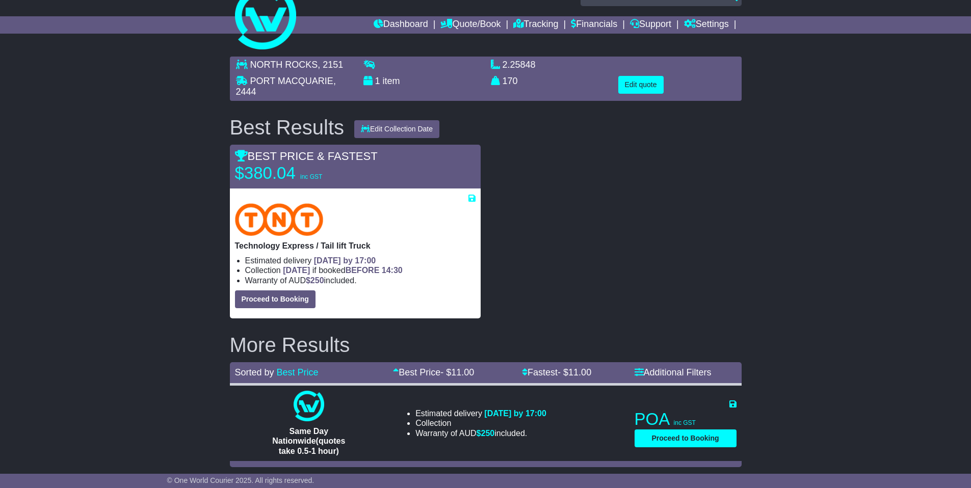 The image size is (971, 488). What do you see at coordinates (396, 129) in the screenshot?
I see `button: Edit Collection Date` at bounding box center [396, 129].